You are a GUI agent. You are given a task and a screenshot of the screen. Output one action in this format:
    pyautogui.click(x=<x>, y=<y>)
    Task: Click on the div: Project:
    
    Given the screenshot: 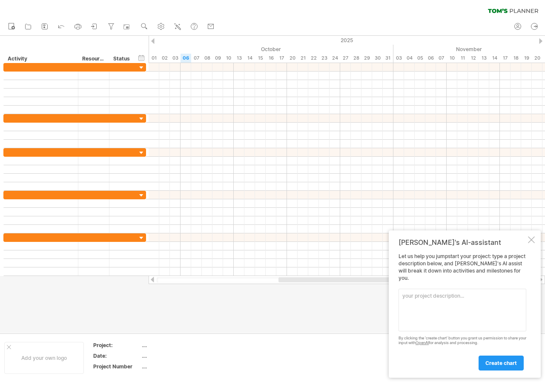 What is the action you would take?
    pyautogui.click(x=117, y=345)
    